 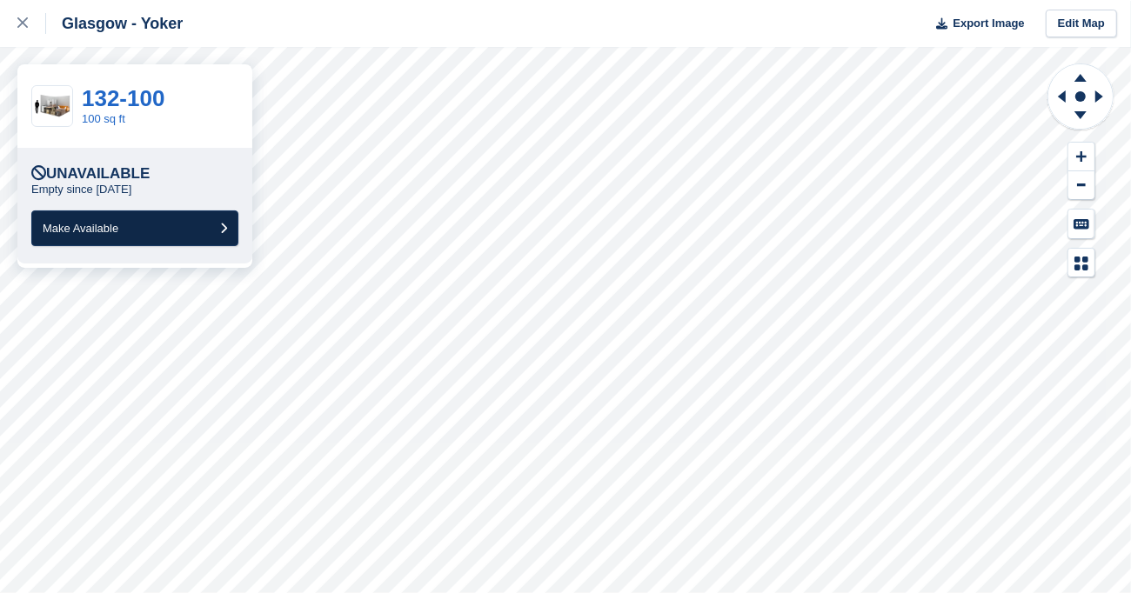 What do you see at coordinates (80, 228) in the screenshot?
I see `span: Make Available` at bounding box center [80, 228].